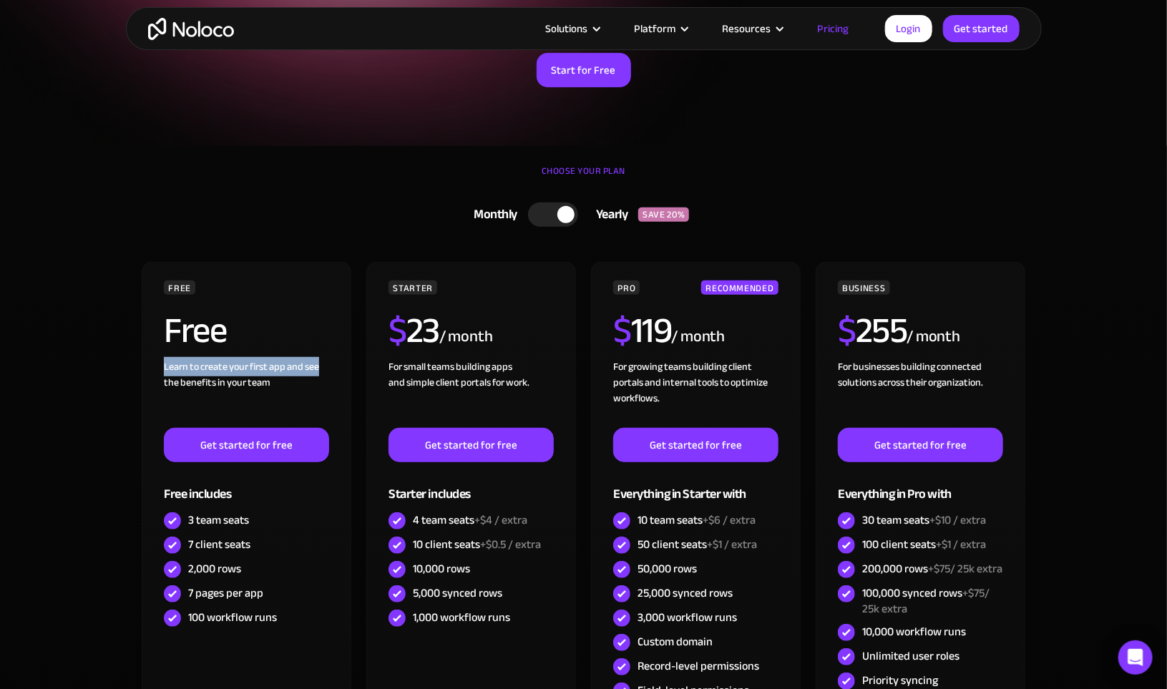  Describe the element at coordinates (461, 617) in the screenshot. I see `div: 1,000 workflow runs` at that location.